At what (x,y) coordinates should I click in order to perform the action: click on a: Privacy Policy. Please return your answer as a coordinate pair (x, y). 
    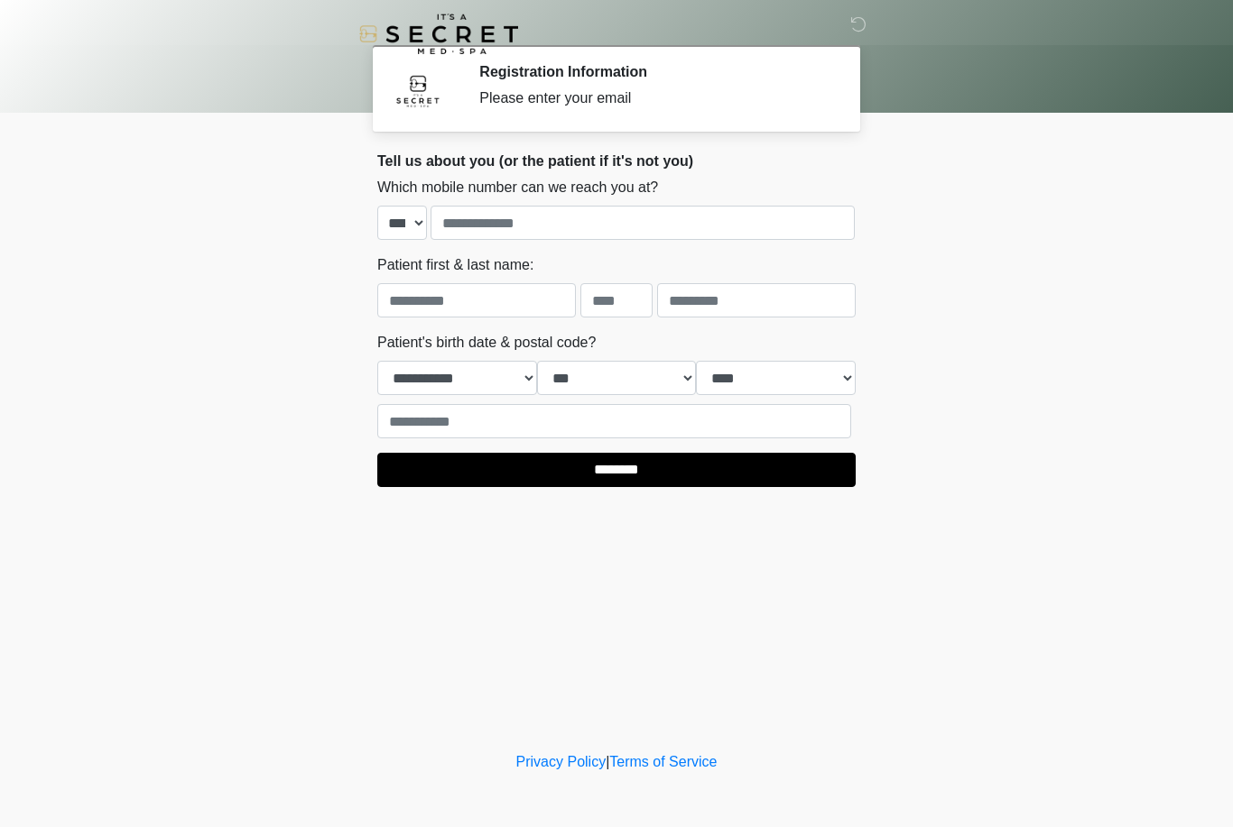
    Looking at the image, I should click on (561, 762).